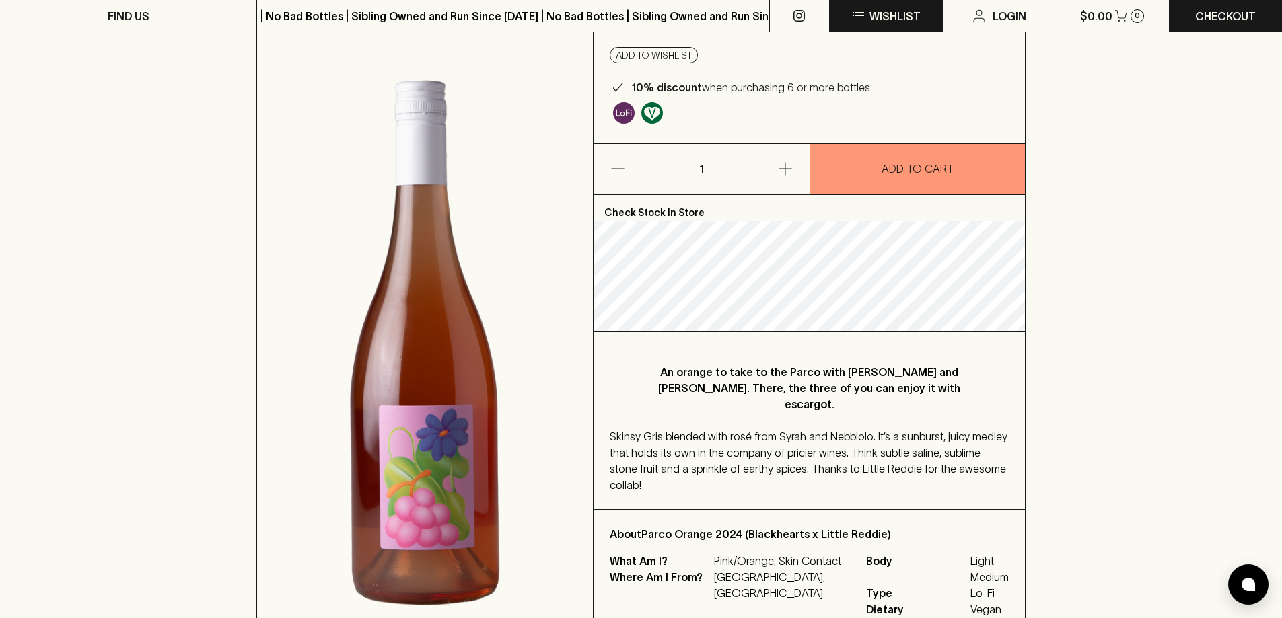  What do you see at coordinates (916, 593) in the screenshot?
I see `span: Type` at bounding box center [916, 593].